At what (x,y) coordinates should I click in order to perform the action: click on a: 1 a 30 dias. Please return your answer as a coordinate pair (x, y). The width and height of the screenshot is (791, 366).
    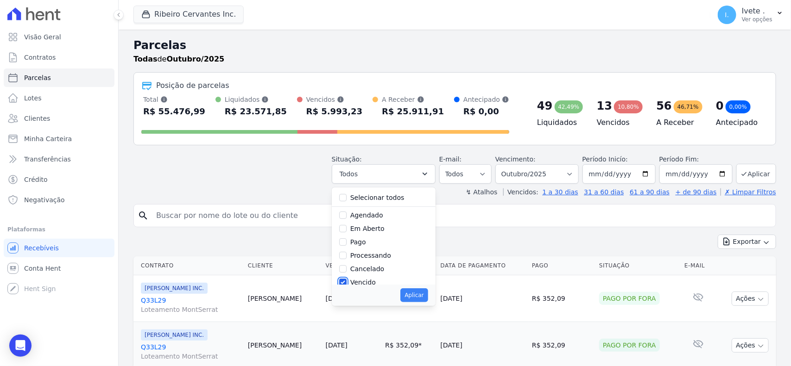
    Looking at the image, I should click on (560, 192).